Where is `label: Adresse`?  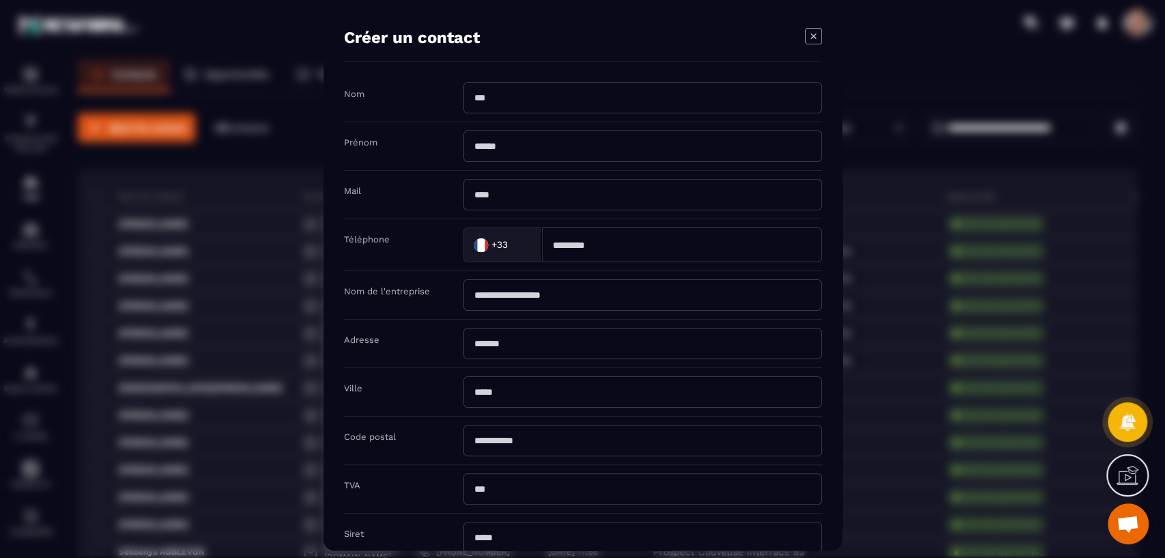
label: Adresse is located at coordinates (362, 339).